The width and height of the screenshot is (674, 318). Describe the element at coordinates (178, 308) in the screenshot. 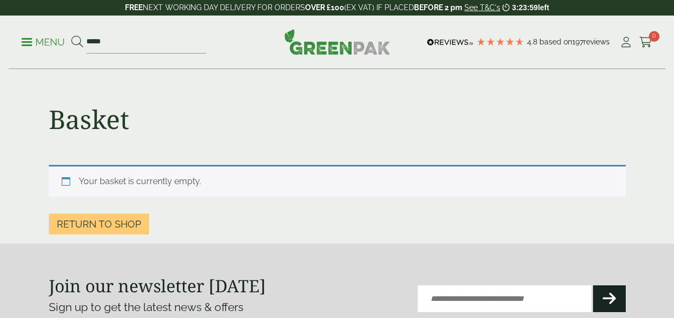

I see `p: Sign up to get the latest news & offers` at that location.